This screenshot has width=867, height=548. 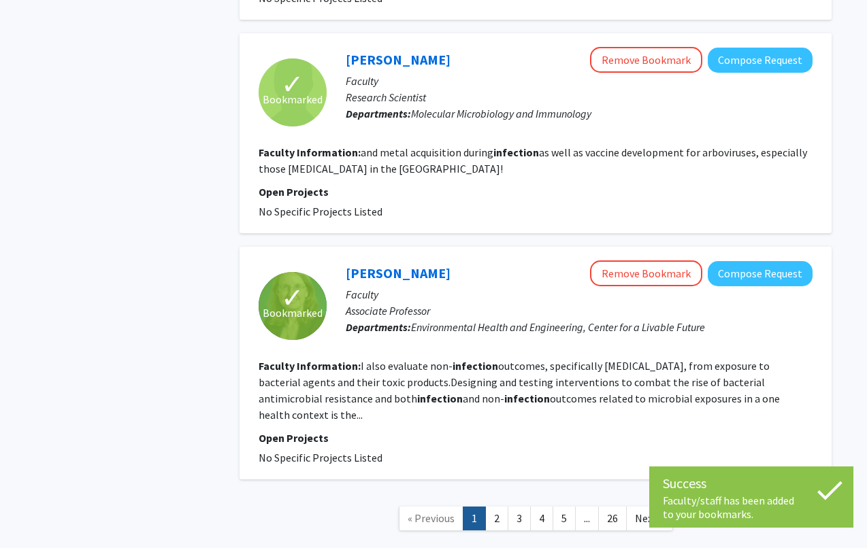 What do you see at coordinates (751, 484) in the screenshot?
I see `div: Success` at bounding box center [751, 484].